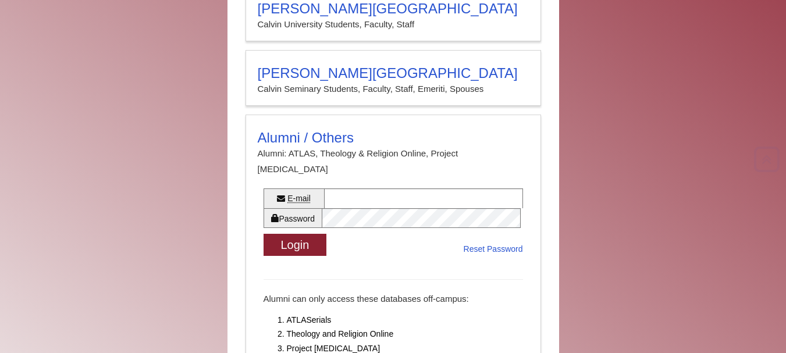 The height and width of the screenshot is (353, 786). Describe the element at coordinates (767, 159) in the screenshot. I see `a: Back to Top` at that location.